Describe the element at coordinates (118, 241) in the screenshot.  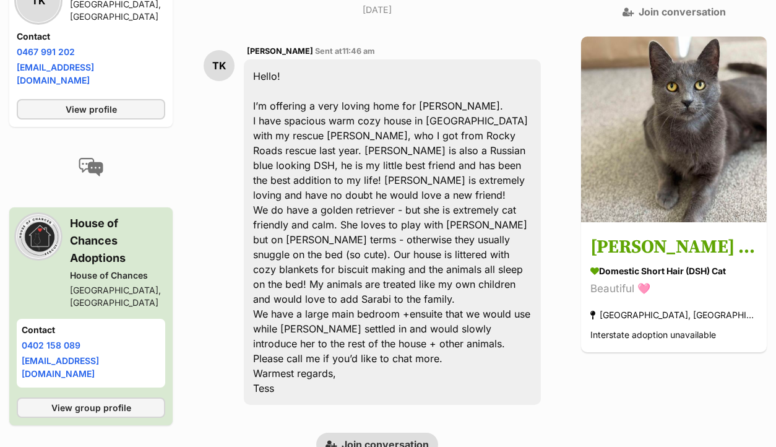
I see `h3: House of Chances Adoptions` at that location.